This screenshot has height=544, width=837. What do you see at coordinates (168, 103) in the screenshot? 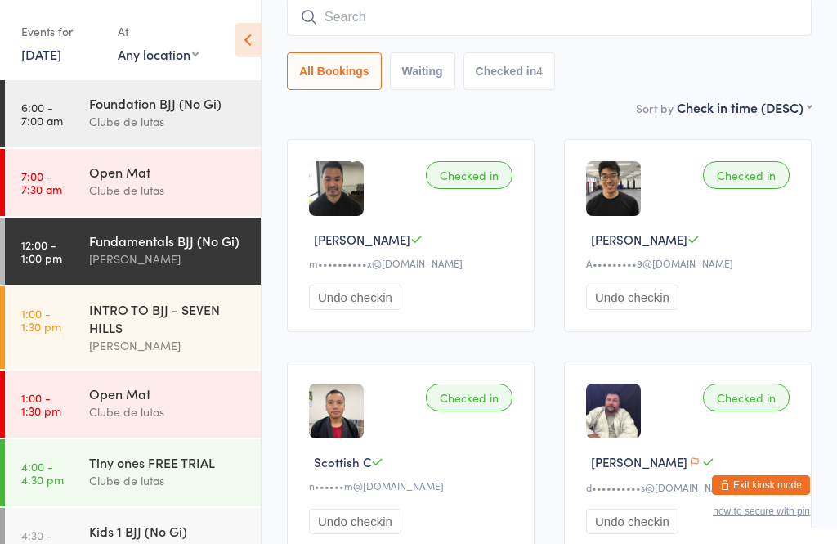
I see `div: Foundation BJJ (No Gi)` at bounding box center [168, 103].